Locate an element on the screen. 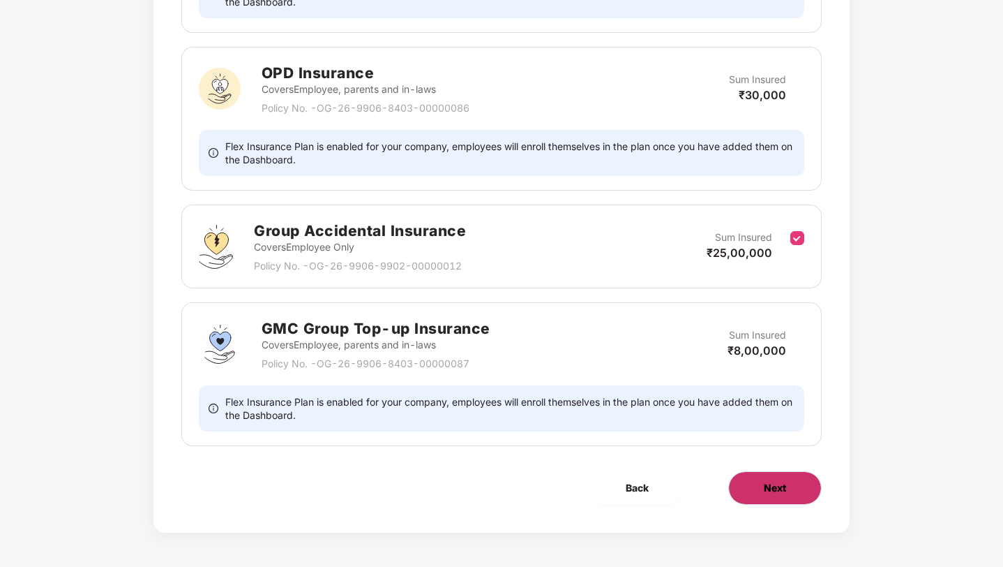 This screenshot has width=1003, height=567. span: Back is located at coordinates (637, 488).